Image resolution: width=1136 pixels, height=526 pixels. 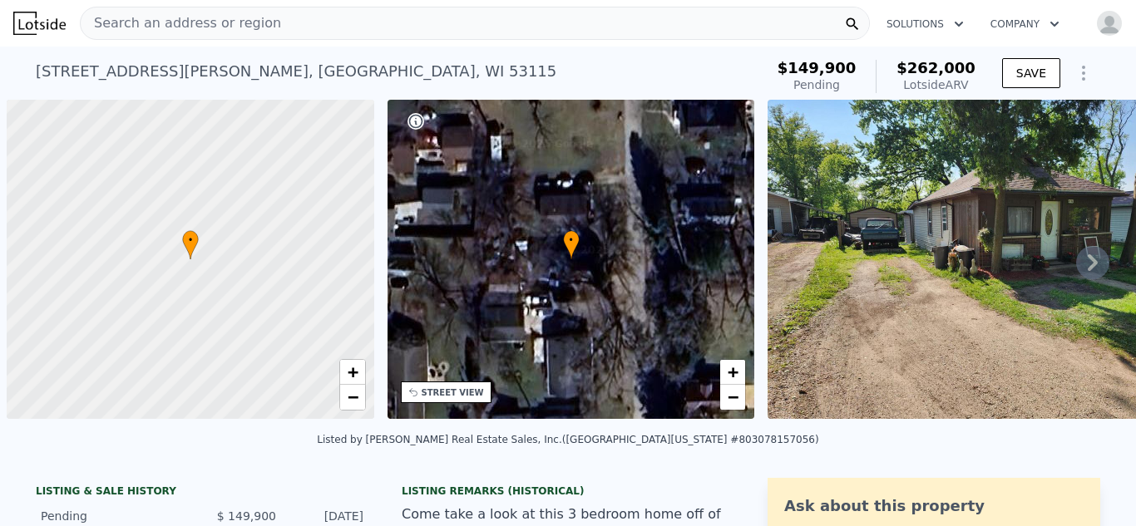 What do you see at coordinates (180, 23) in the screenshot?
I see `span: Search an address or region` at bounding box center [180, 23].